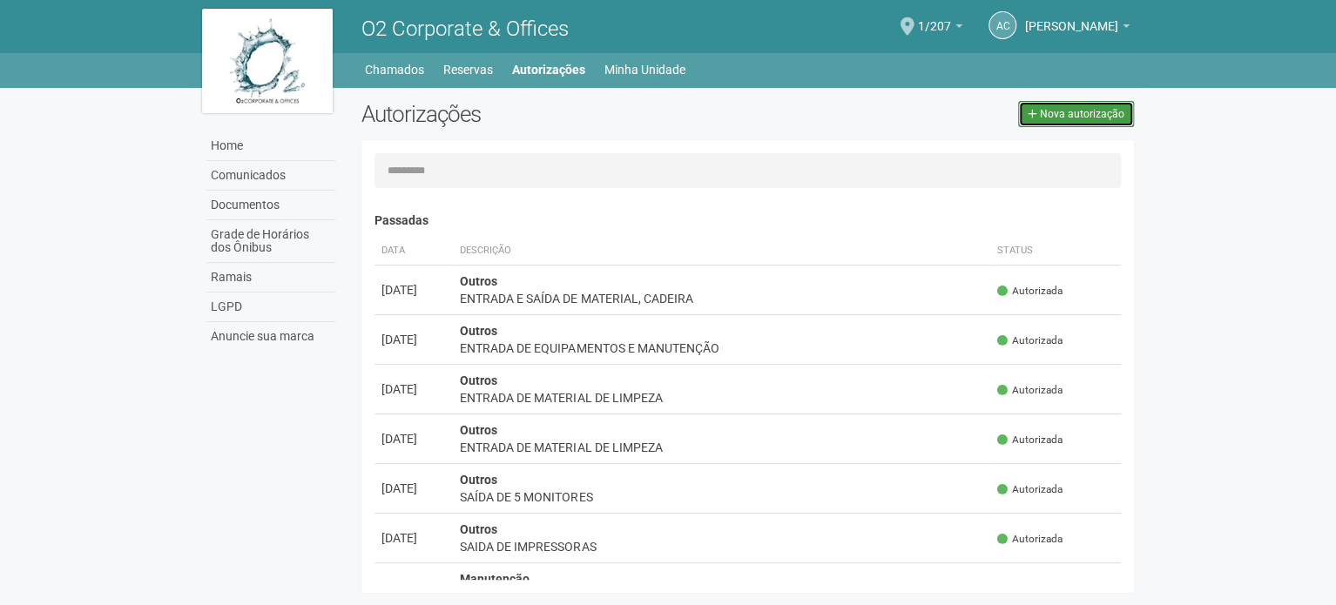 The height and width of the screenshot is (605, 1336). I want to click on th: Descrição, so click(721, 251).